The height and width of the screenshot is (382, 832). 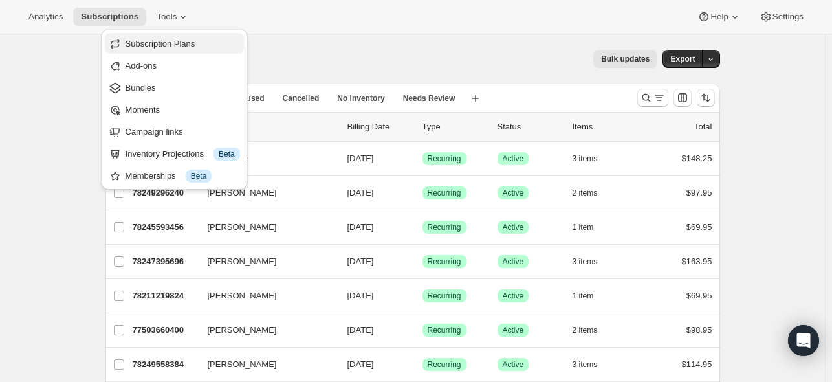 I want to click on span: Analytics, so click(x=45, y=17).